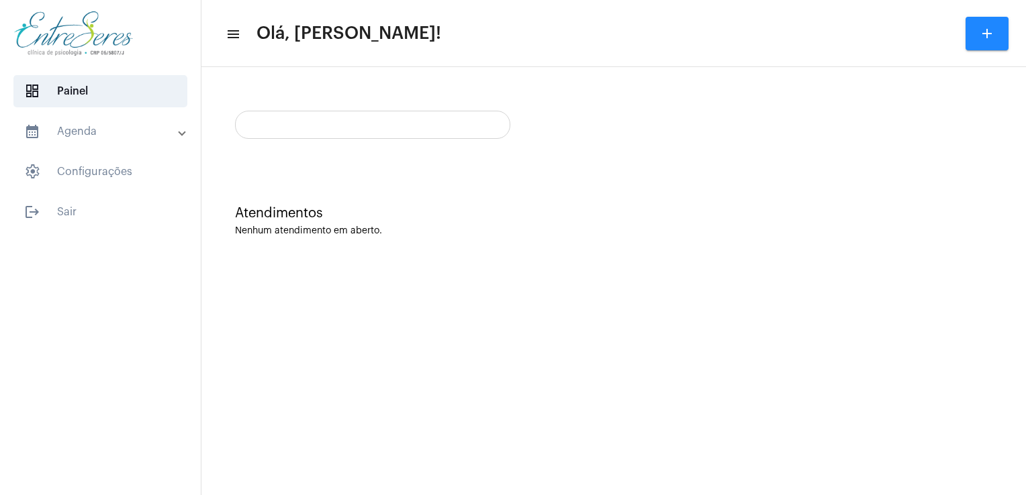 This screenshot has height=495, width=1026. Describe the element at coordinates (614, 213) in the screenshot. I see `div: Atendimentos` at that location.